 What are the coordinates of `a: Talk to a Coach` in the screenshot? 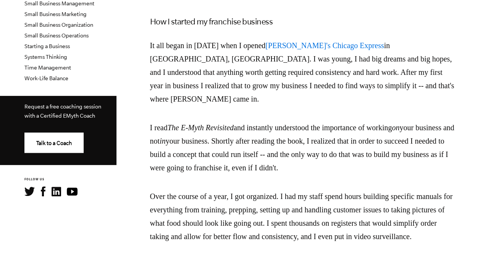 It's located at (54, 142).